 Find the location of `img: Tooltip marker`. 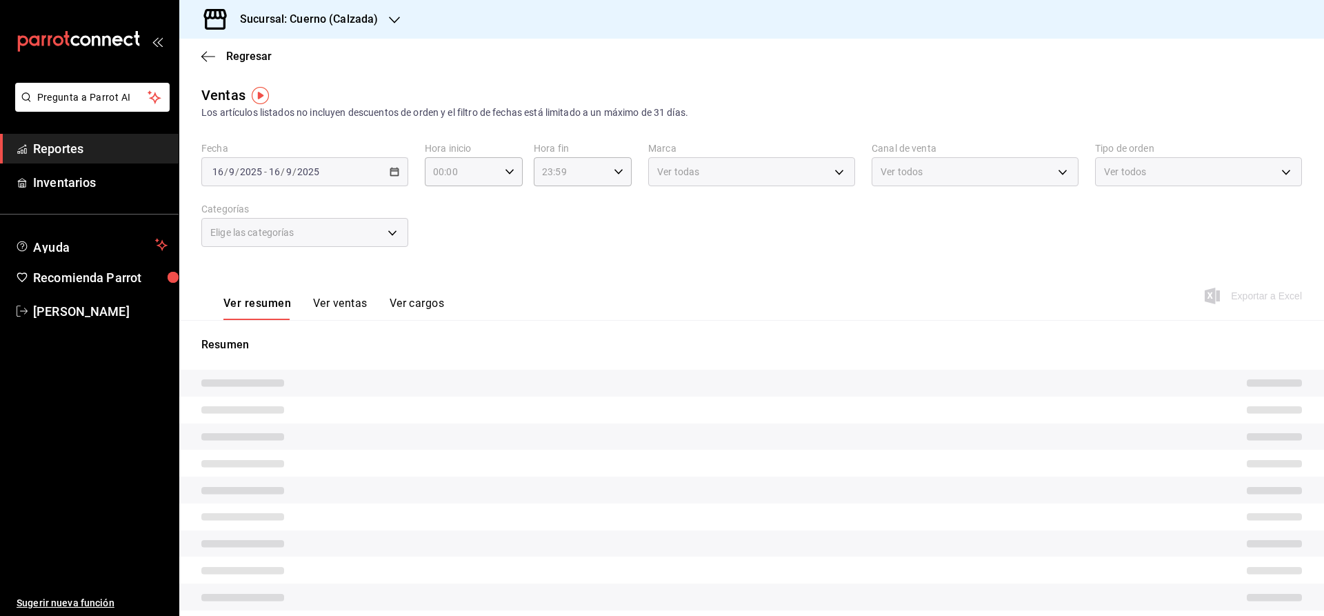

img: Tooltip marker is located at coordinates (260, 95).